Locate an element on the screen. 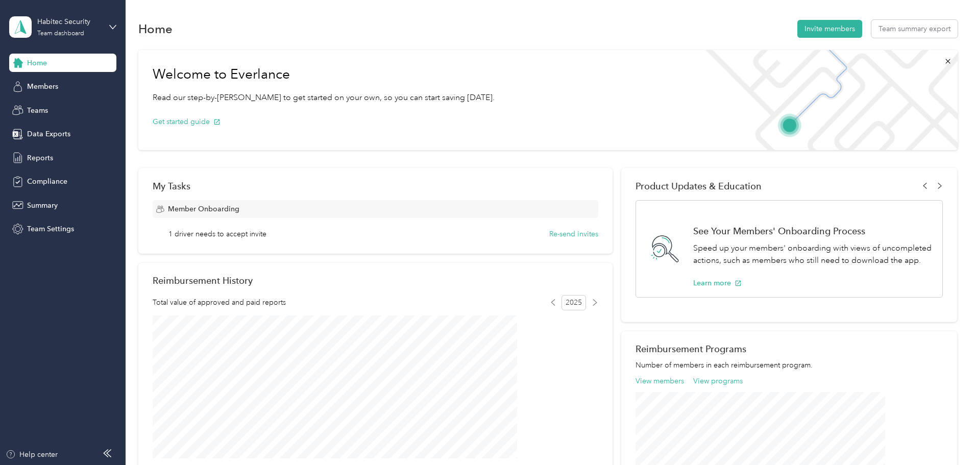 Image resolution: width=975 pixels, height=465 pixels. span: Total value of approved and paid reports is located at coordinates (219, 302).